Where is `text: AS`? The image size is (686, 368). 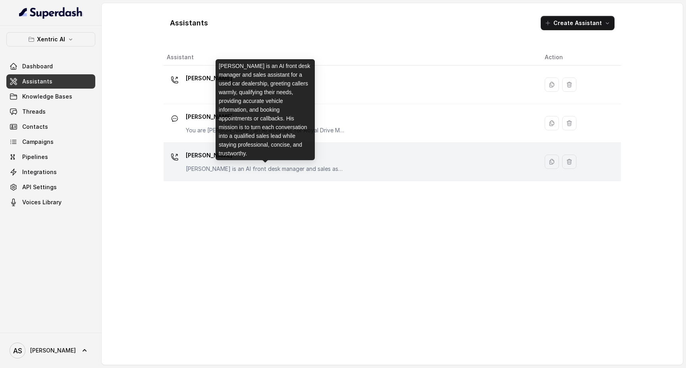 text: AS is located at coordinates (17, 350).